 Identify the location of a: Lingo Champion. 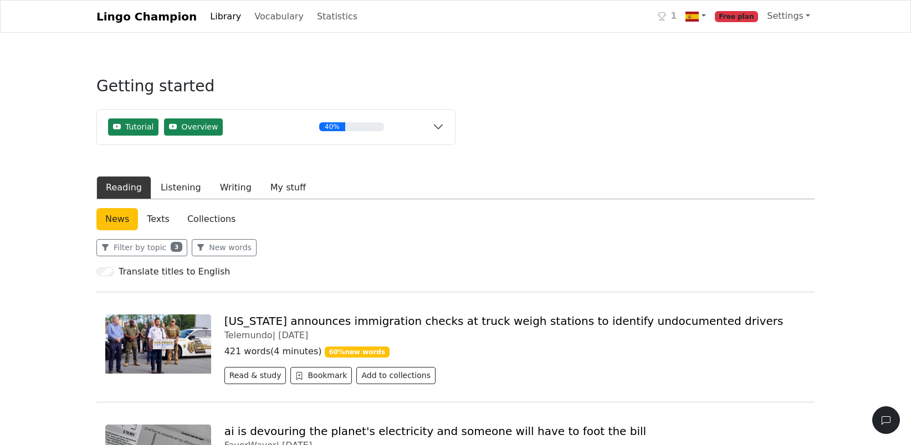
(146, 17).